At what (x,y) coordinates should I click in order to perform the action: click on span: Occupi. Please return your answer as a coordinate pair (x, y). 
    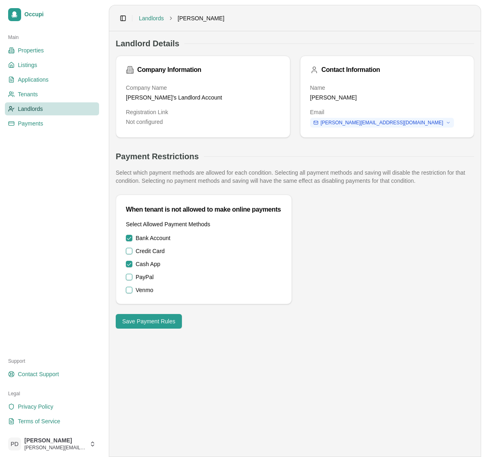
    Looking at the image, I should click on (60, 15).